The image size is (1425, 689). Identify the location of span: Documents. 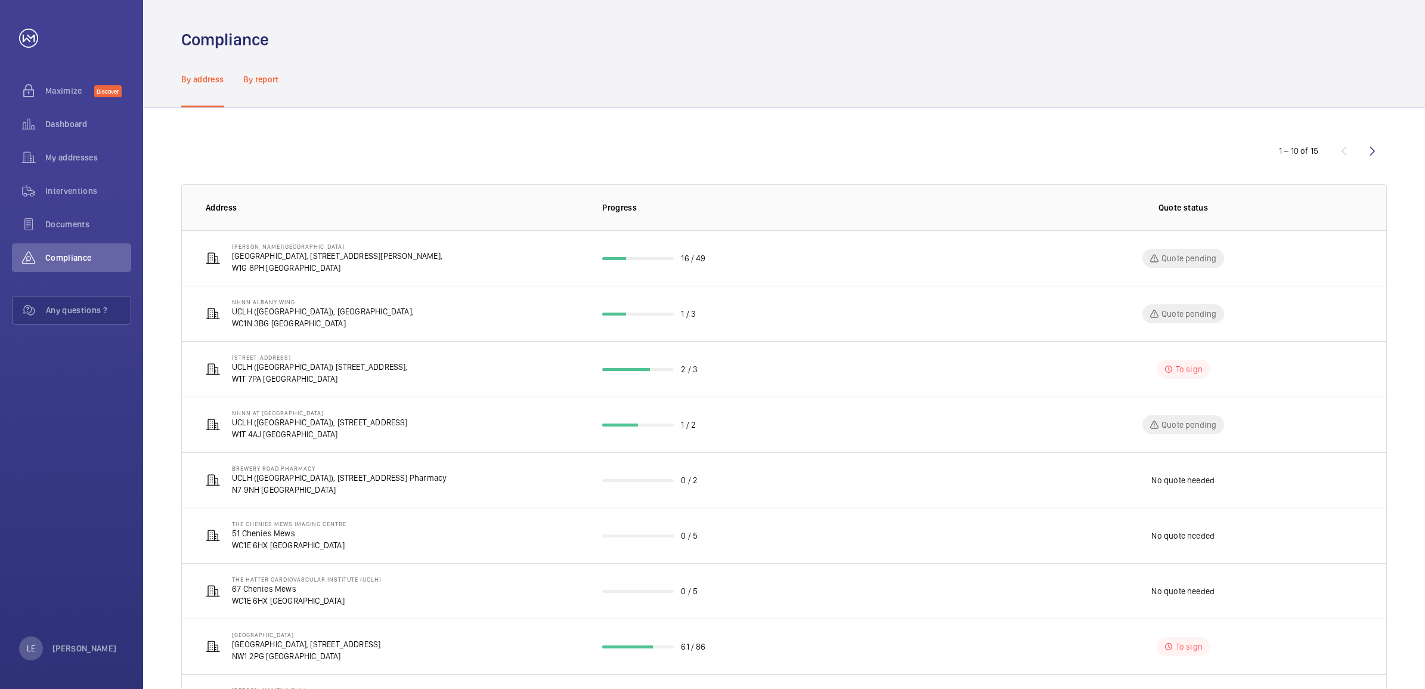
(88, 224).